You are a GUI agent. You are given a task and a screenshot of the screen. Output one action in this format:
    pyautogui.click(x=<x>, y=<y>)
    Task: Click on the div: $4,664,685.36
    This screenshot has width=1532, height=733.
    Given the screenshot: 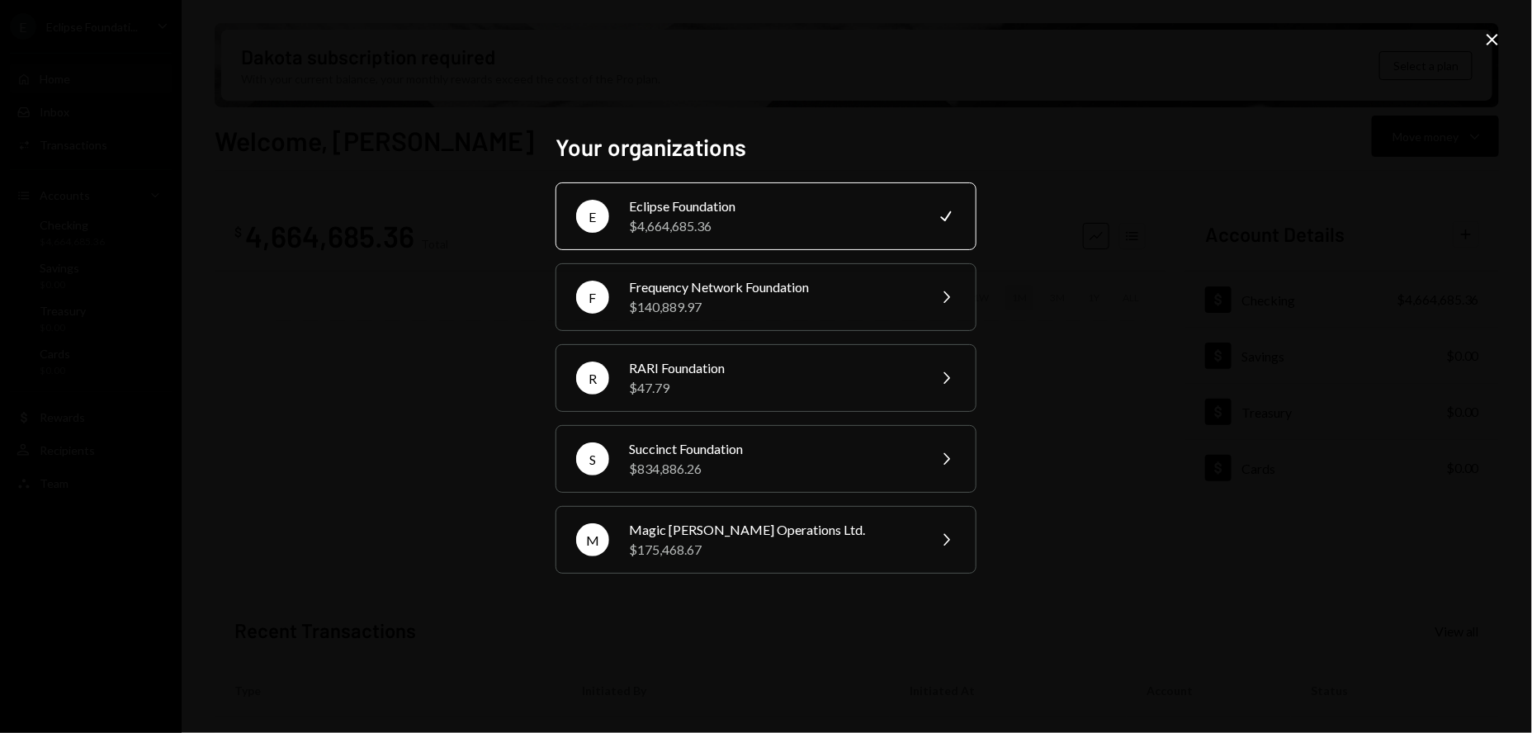 What is the action you would take?
    pyautogui.click(x=772, y=226)
    